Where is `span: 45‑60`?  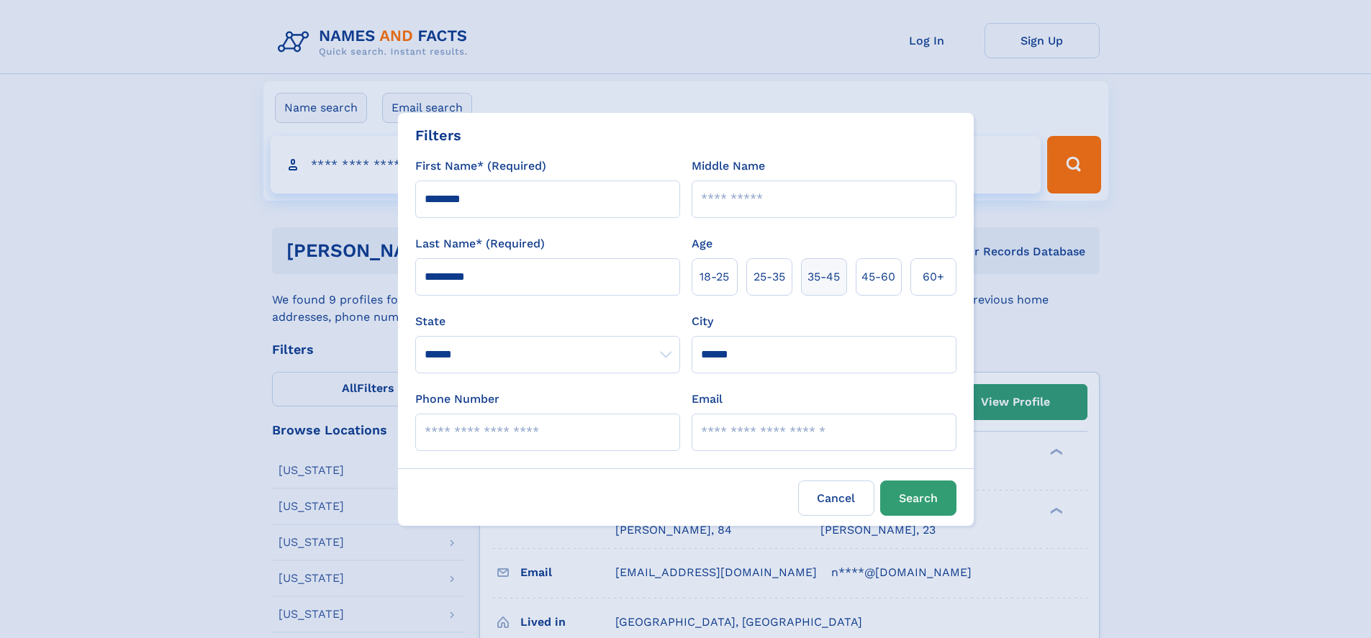 span: 45‑60 is located at coordinates (878, 277).